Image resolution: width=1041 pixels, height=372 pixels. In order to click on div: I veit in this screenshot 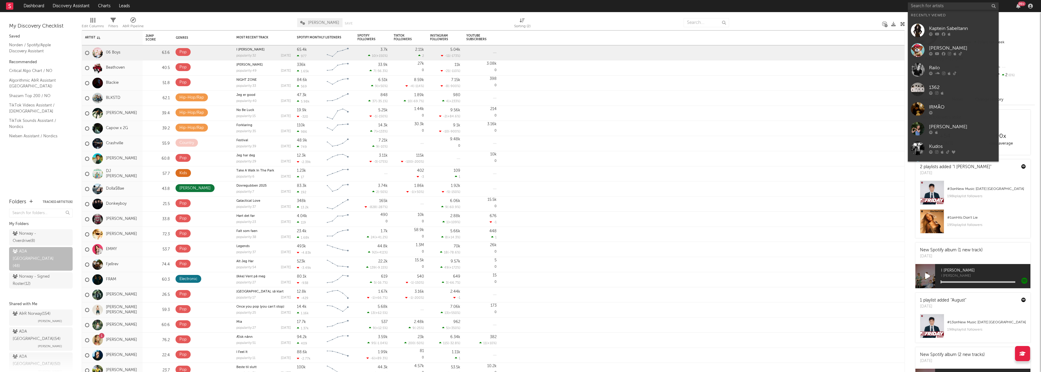, I will do `click(263, 50)`.